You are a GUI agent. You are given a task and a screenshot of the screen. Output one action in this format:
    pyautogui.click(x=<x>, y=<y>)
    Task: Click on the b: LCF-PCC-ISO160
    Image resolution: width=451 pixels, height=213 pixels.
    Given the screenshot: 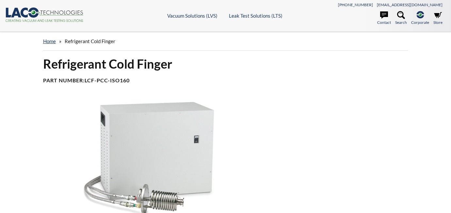 What is the action you would take?
    pyautogui.click(x=107, y=80)
    